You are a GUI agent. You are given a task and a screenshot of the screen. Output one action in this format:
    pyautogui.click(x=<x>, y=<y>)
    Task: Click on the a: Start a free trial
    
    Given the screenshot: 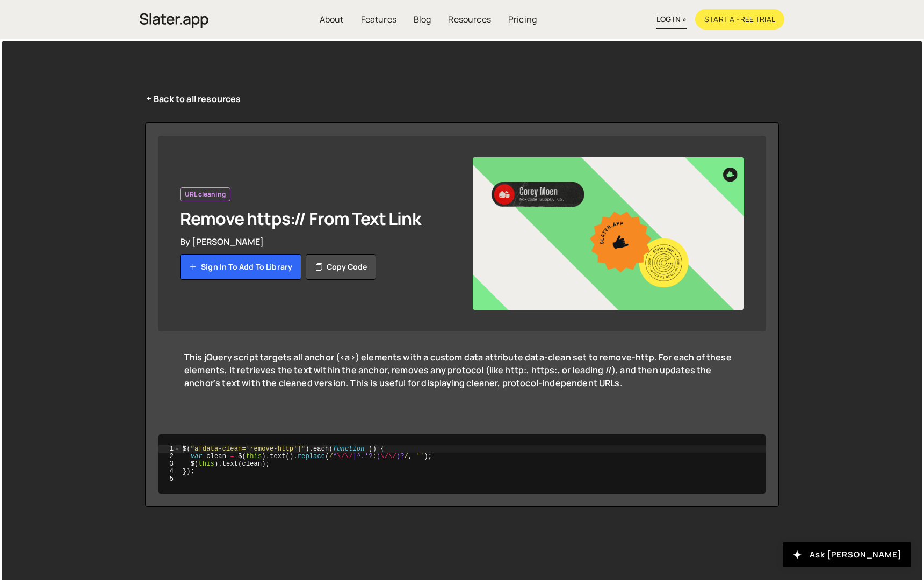 What is the action you would take?
    pyautogui.click(x=740, y=19)
    